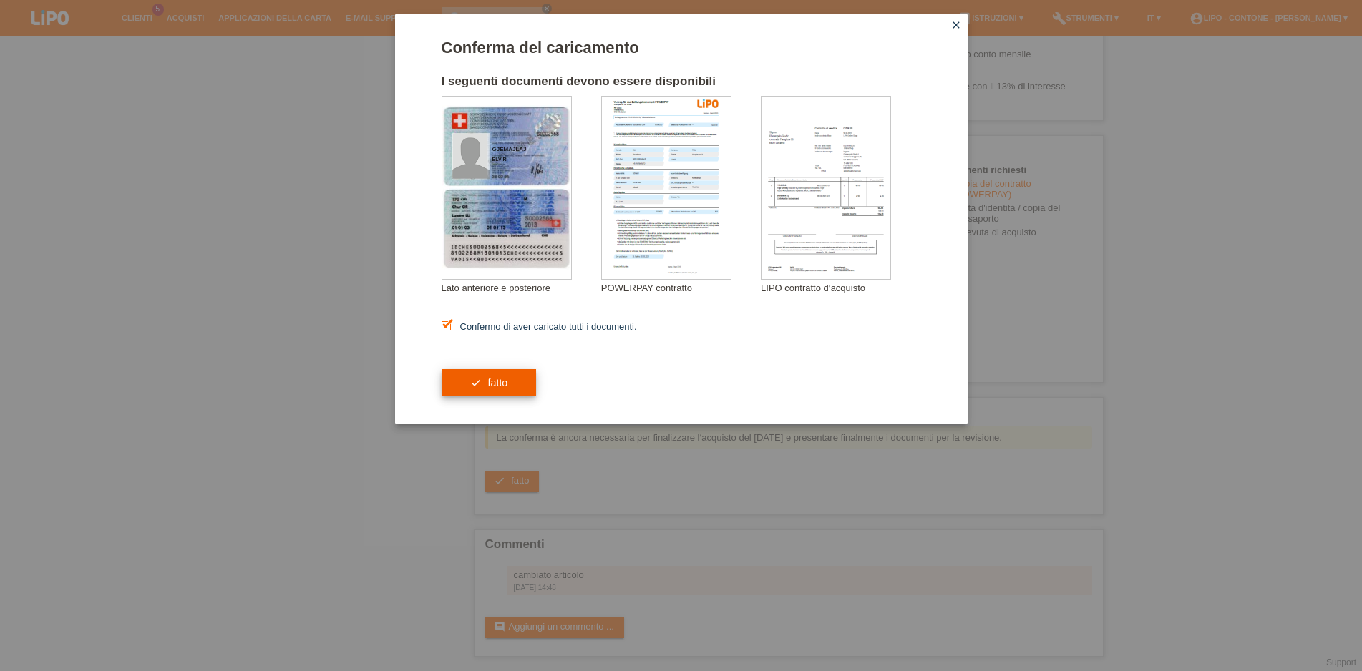 This screenshot has width=1362, height=671. Describe the element at coordinates (528, 149) in the screenshot. I see `div: GJEMAJLAJ` at that location.